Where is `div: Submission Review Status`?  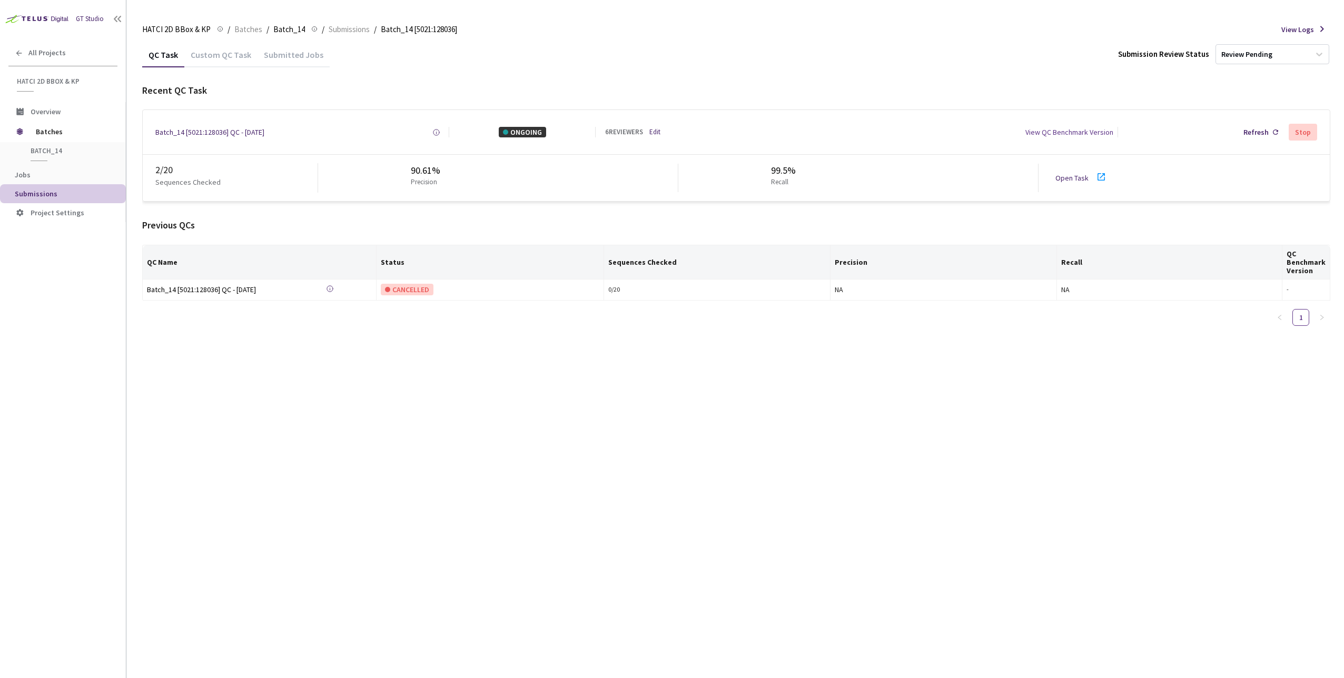 div: Submission Review Status is located at coordinates (1163, 54).